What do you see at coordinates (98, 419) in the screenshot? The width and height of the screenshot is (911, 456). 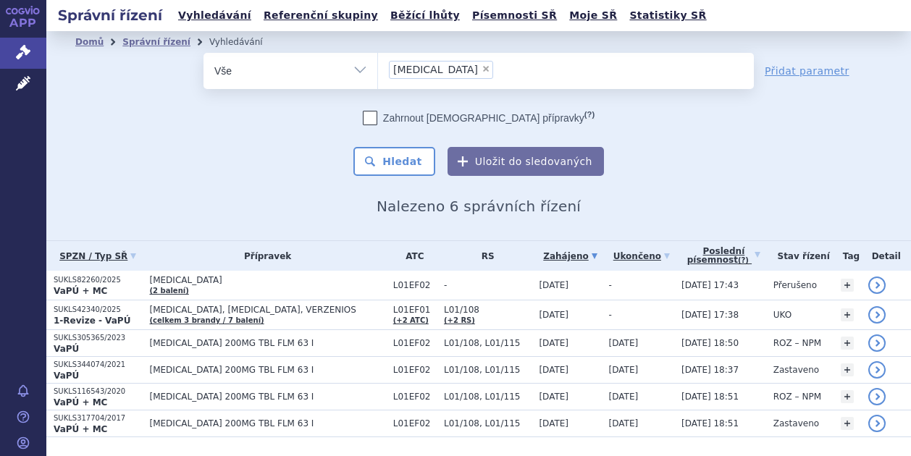 I see `p: SUKLS317704/2017` at bounding box center [98, 419].